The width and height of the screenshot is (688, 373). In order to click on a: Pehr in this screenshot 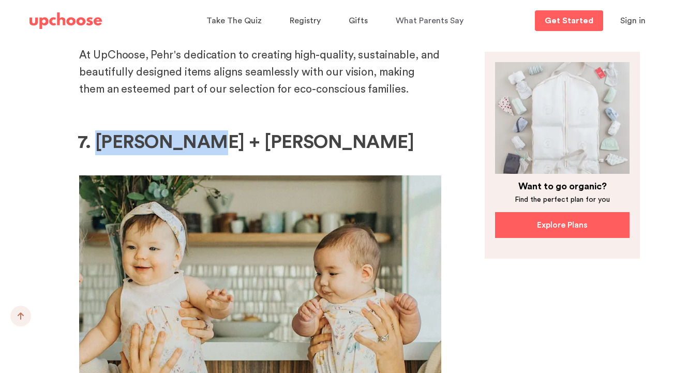, I will do `click(162, 55)`.